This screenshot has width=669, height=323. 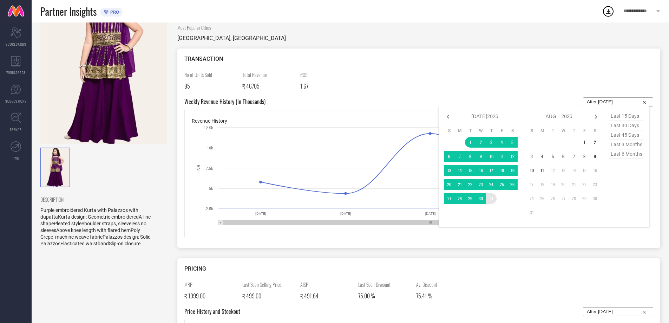 I want to click on td: Sat Aug 23 2025, so click(x=595, y=184).